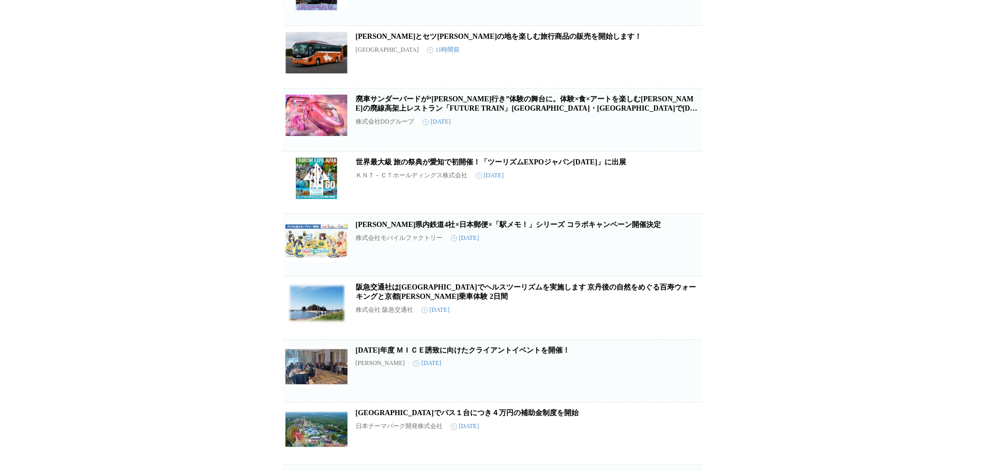  What do you see at coordinates (317, 178) in the screenshot?
I see `img: 世界最大級 旅の祭典が愛知で初開催！「ツーリズムEXPOジャパン2025」に出展` at bounding box center [317, 178].